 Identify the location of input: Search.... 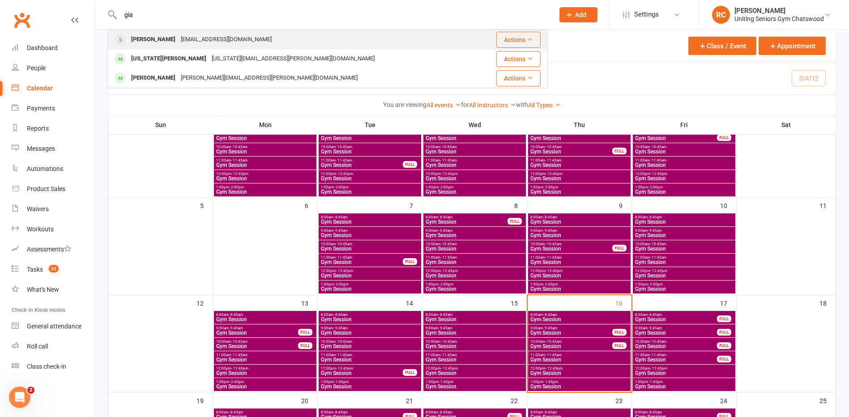
(333, 15).